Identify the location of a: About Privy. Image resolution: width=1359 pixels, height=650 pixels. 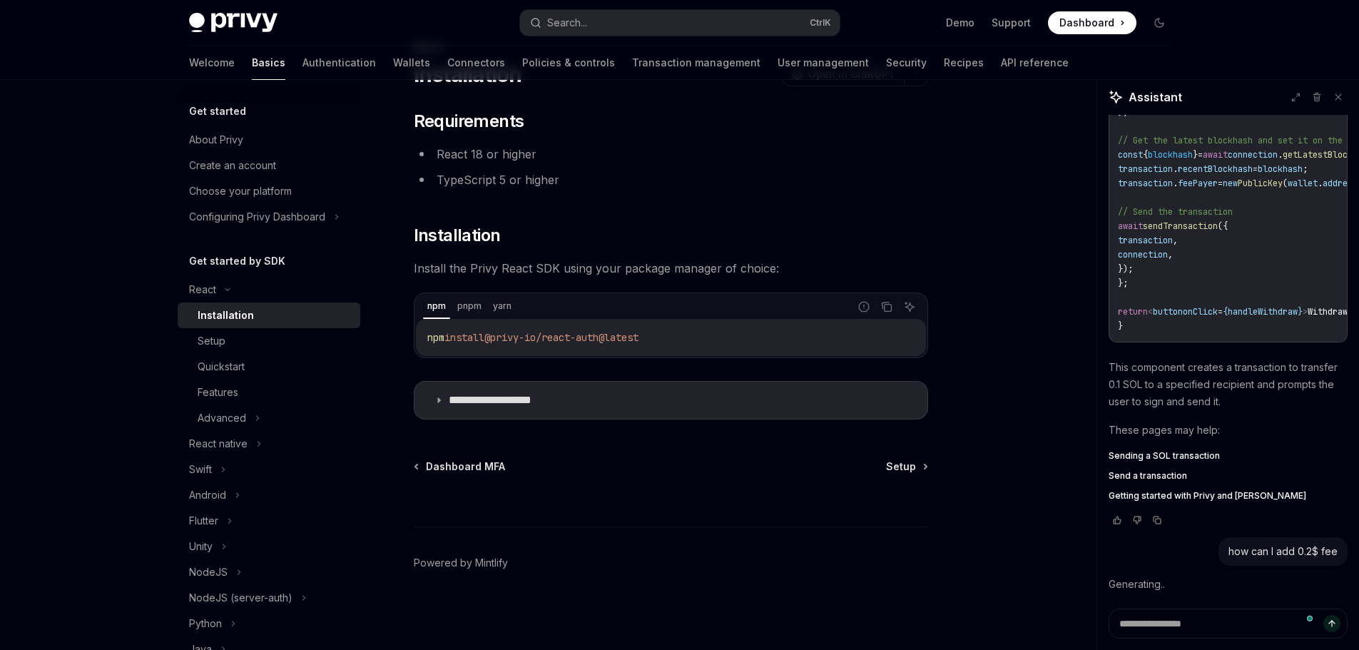
(269, 140).